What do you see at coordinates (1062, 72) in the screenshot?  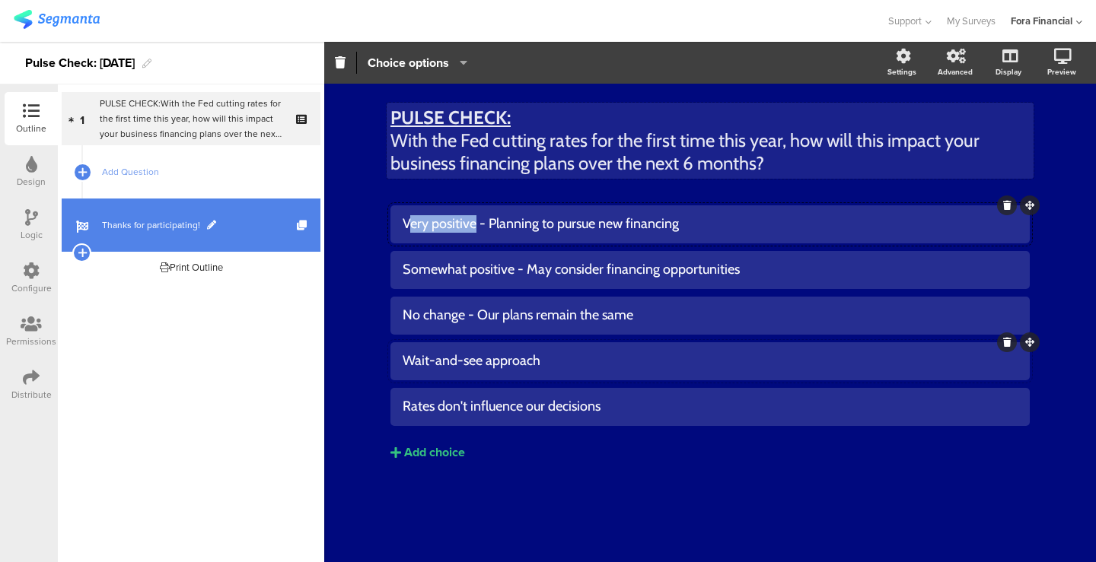 I see `div: Preview` at bounding box center [1062, 72].